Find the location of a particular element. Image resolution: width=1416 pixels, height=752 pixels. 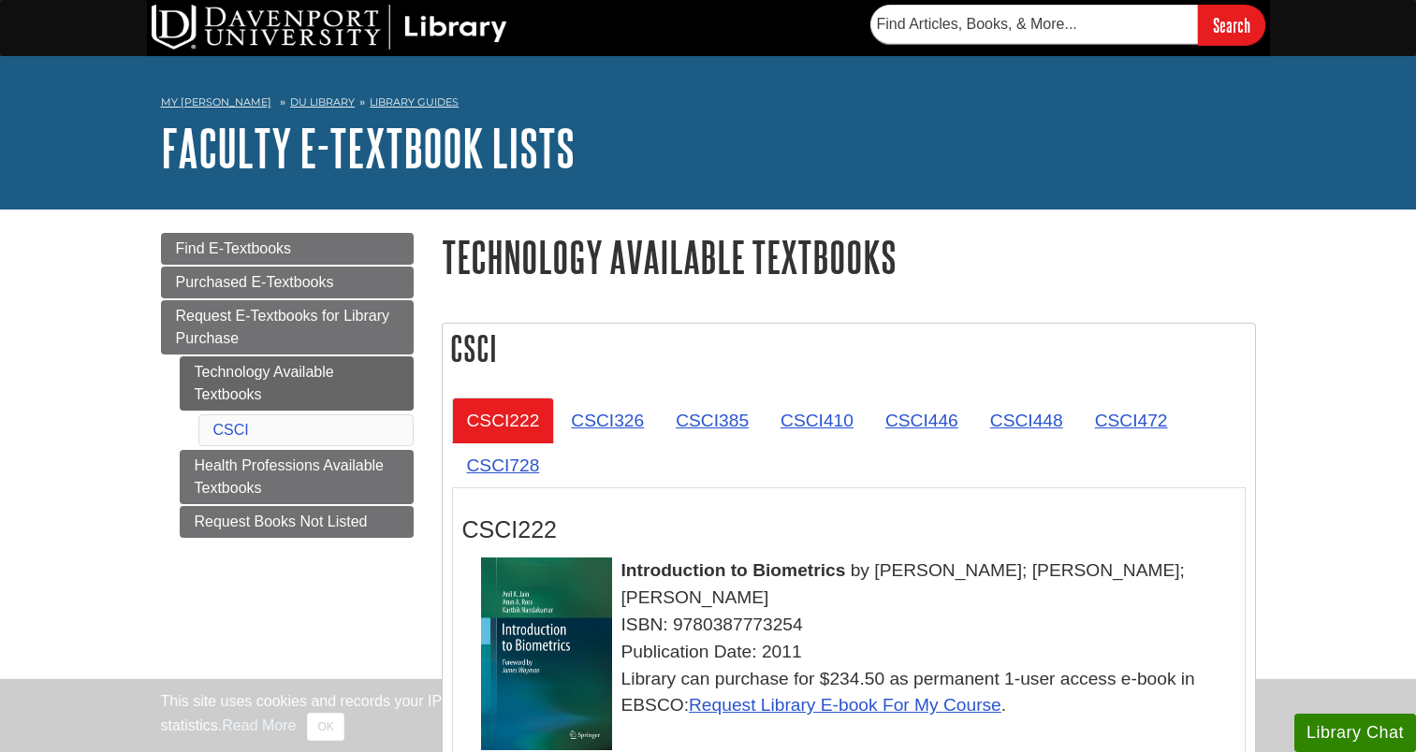

a: CSCI446 is located at coordinates (922, 420).